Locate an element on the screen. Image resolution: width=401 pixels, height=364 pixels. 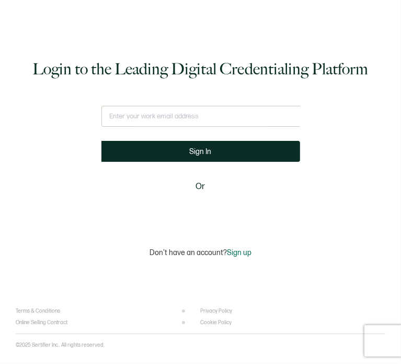
input: Enter your work email address is located at coordinates (201, 116).